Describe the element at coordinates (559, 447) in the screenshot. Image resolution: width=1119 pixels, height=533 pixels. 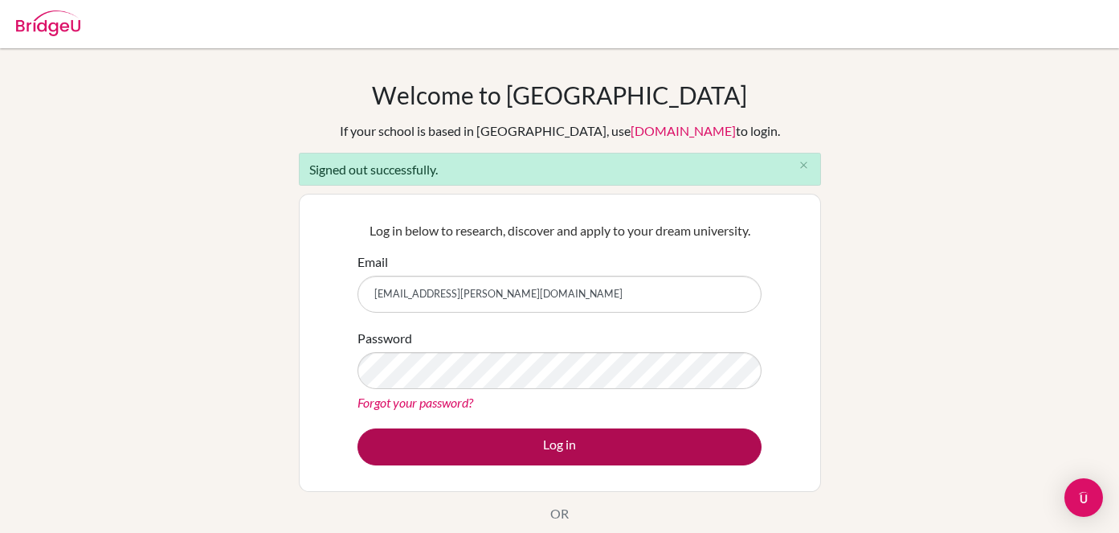
I see `button: Log in` at that location.